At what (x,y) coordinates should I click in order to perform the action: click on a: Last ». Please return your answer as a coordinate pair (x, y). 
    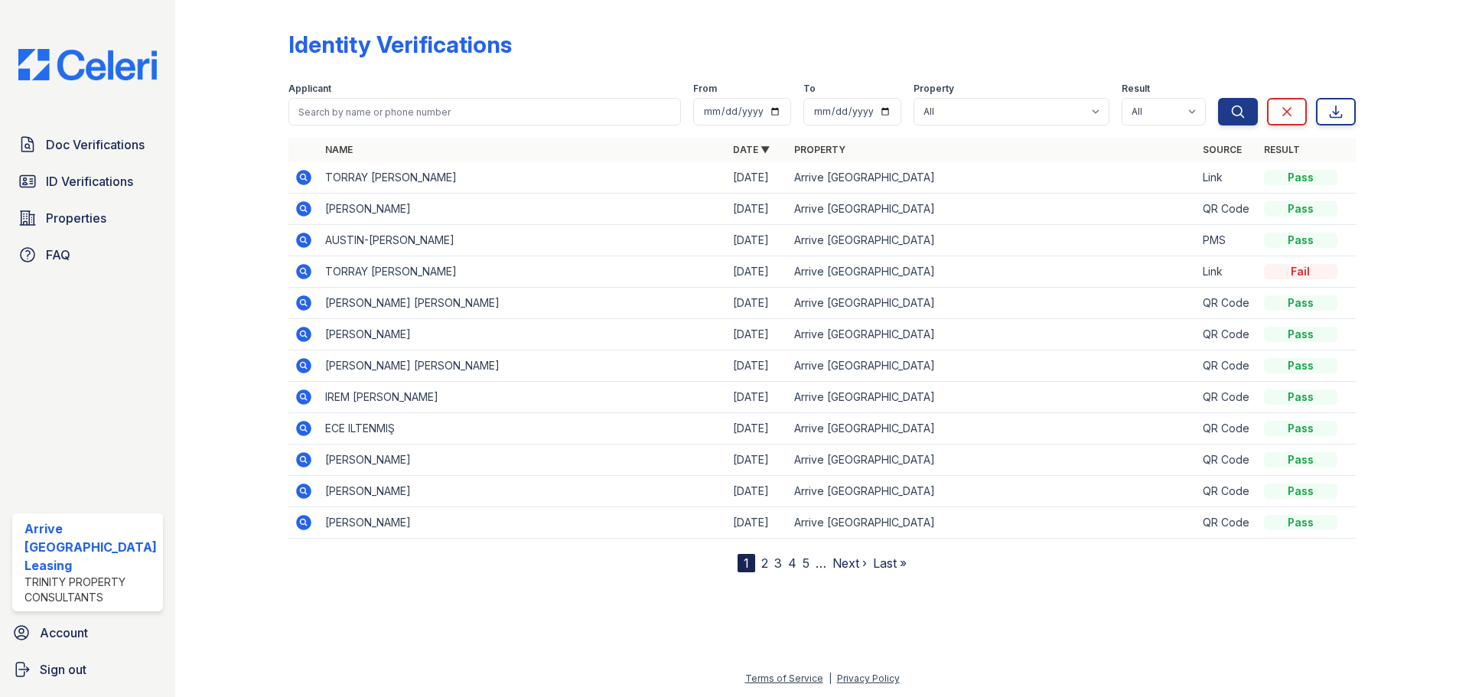
    Looking at the image, I should click on (890, 563).